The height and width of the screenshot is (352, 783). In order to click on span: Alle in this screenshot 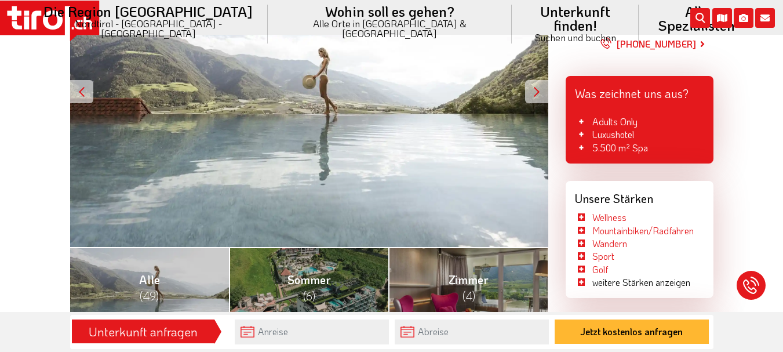, I will do `click(149, 287)`.